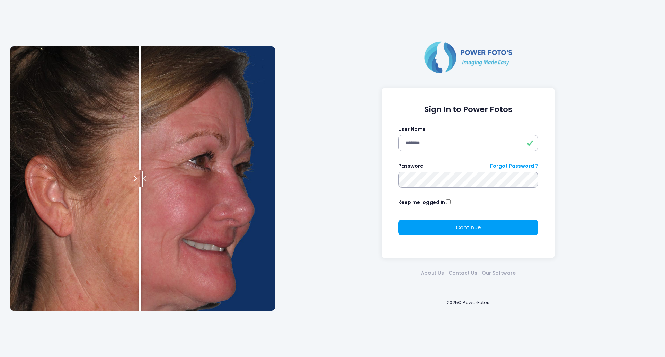 Image resolution: width=665 pixels, height=357 pixels. Describe the element at coordinates (499, 273) in the screenshot. I see `a: Our Software` at that location.